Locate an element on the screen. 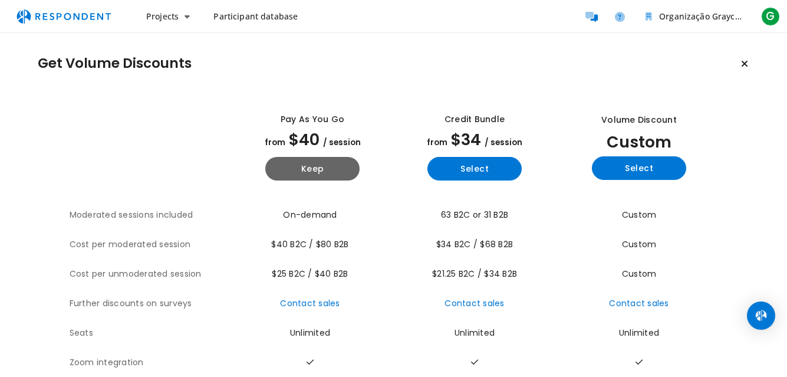  th: Seats is located at coordinates (150, 333).